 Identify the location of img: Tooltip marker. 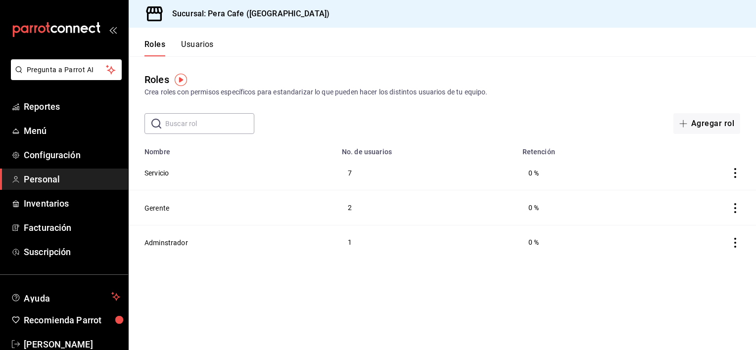
(181, 80).